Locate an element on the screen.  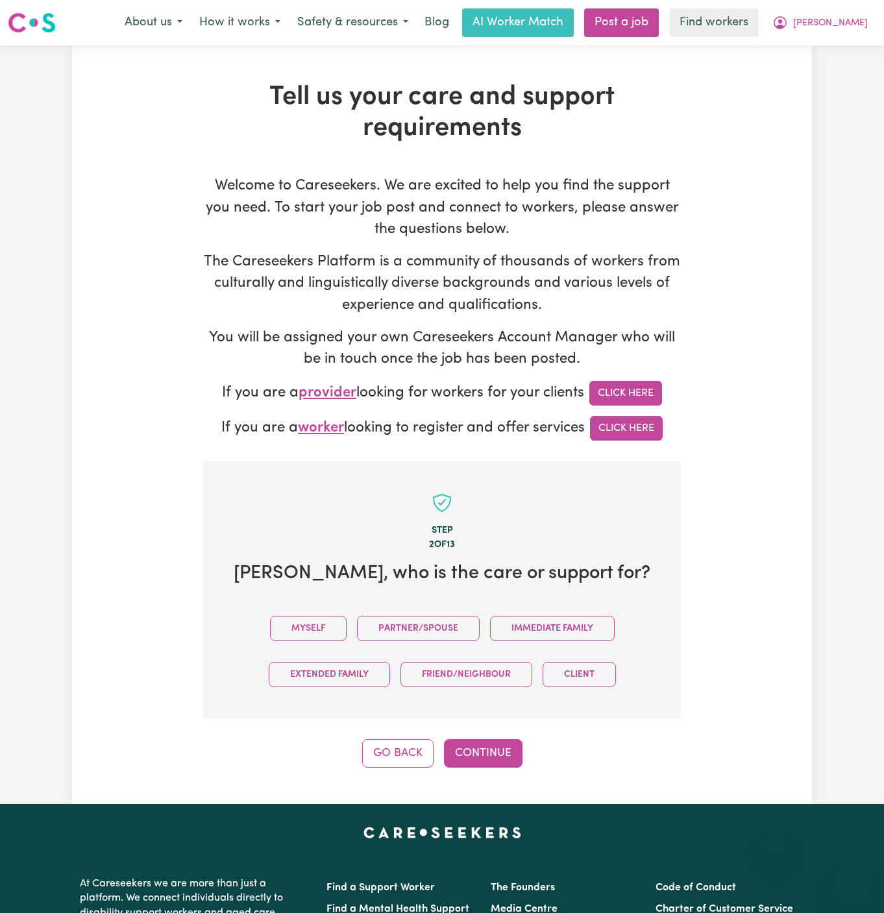
a: The Founders is located at coordinates (522, 888).